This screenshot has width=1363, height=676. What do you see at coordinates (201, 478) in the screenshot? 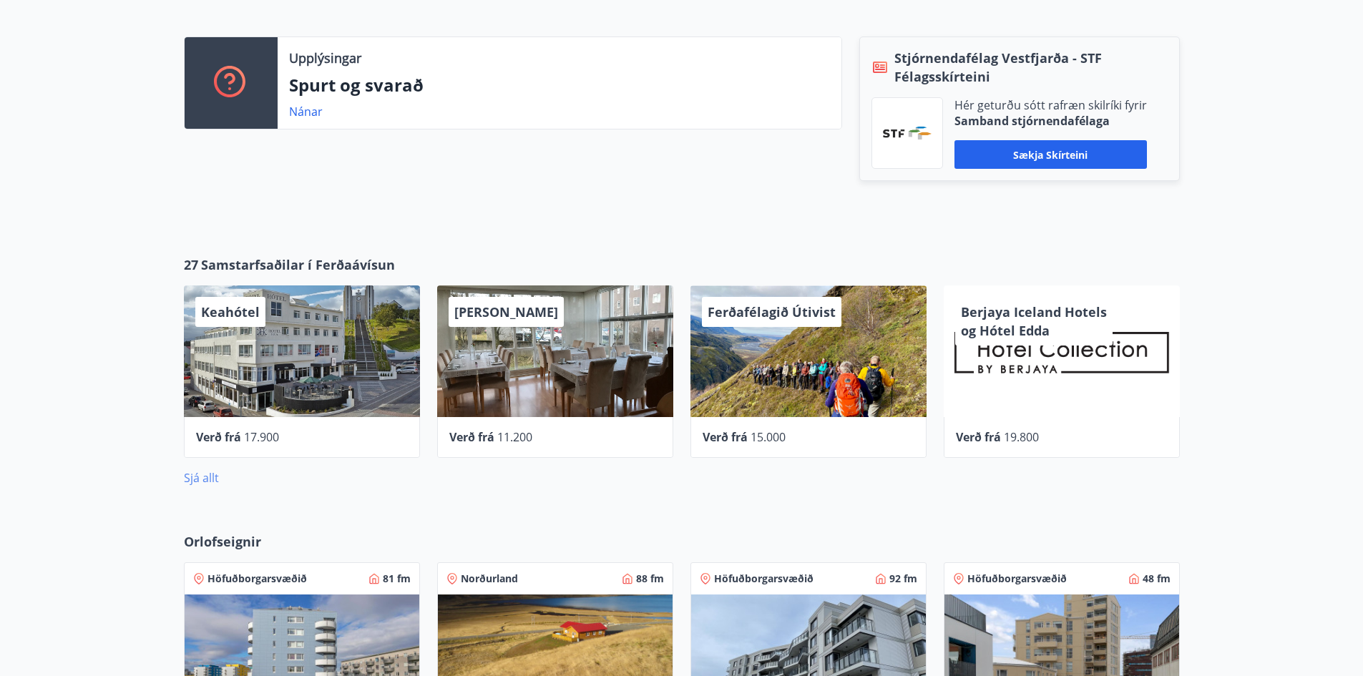
I see `a: Sjá allt` at bounding box center [201, 478].